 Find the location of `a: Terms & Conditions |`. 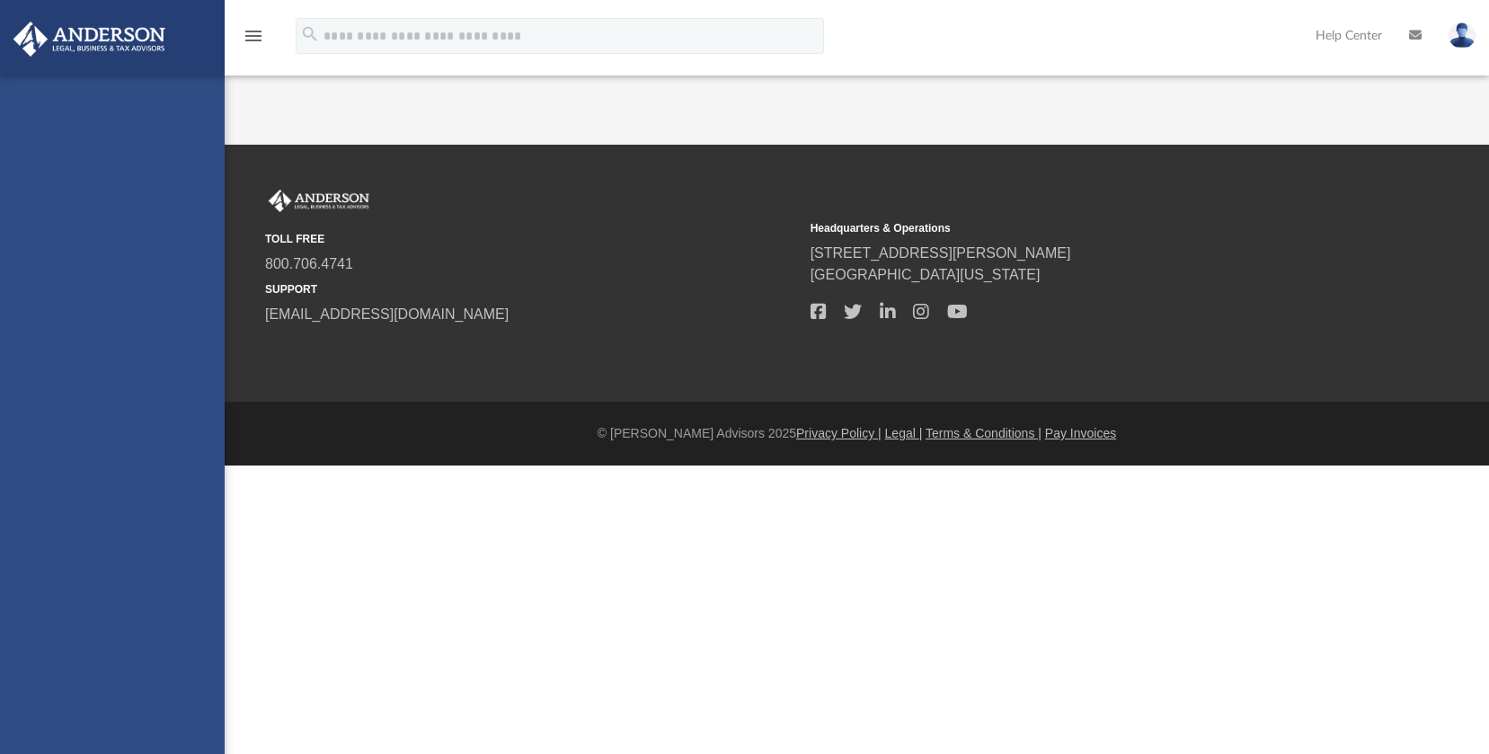

a: Terms & Conditions | is located at coordinates (983, 433).